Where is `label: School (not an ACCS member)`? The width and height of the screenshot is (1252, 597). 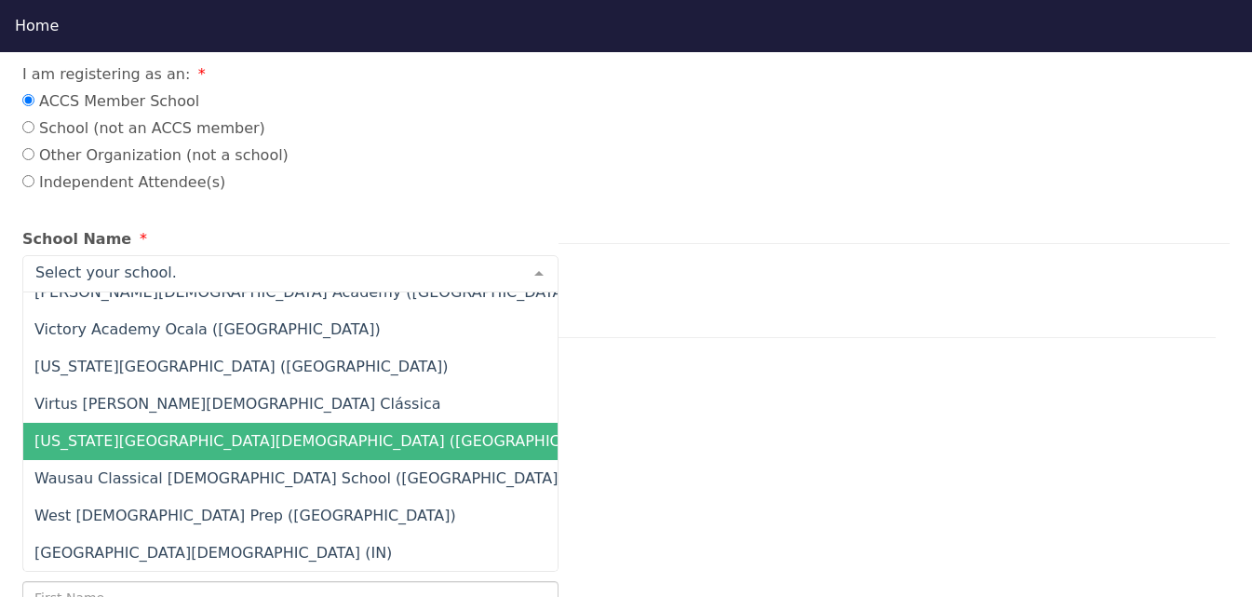 label: School (not an ACCS member) is located at coordinates (155, 128).